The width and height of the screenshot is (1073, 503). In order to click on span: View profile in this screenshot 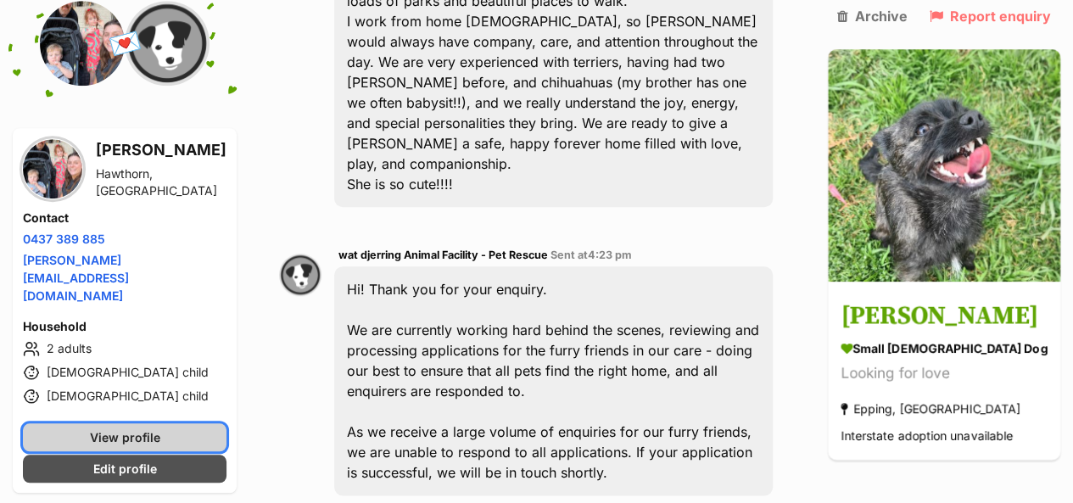, I will do `click(125, 437)`.